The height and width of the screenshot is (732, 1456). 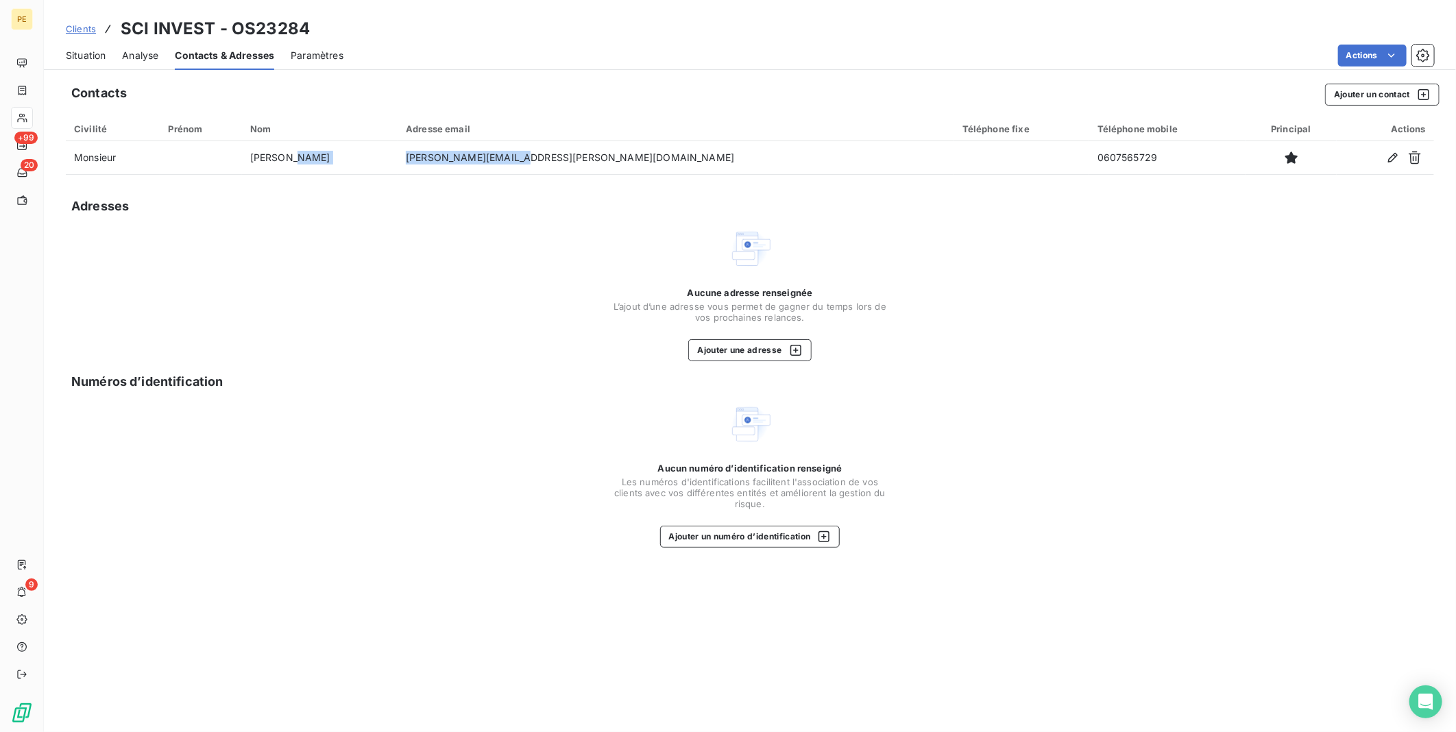 I want to click on span: L’ajout d’une adresse vous permet de gagner du temps lors de vos prochaines relances., so click(x=750, y=312).